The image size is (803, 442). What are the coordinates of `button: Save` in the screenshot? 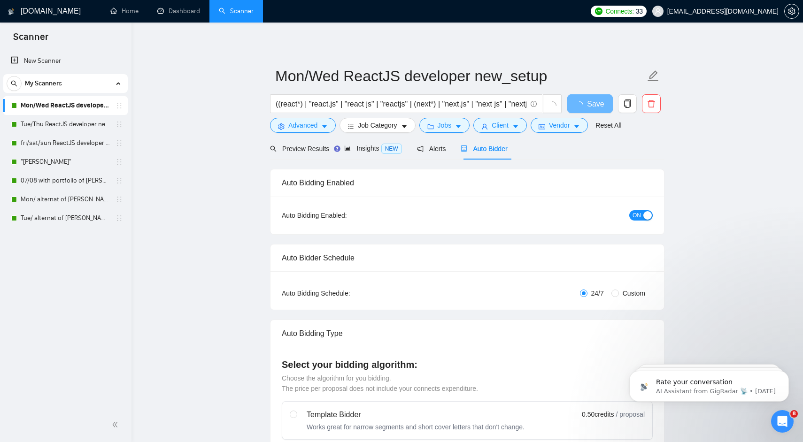 It's located at (590, 104).